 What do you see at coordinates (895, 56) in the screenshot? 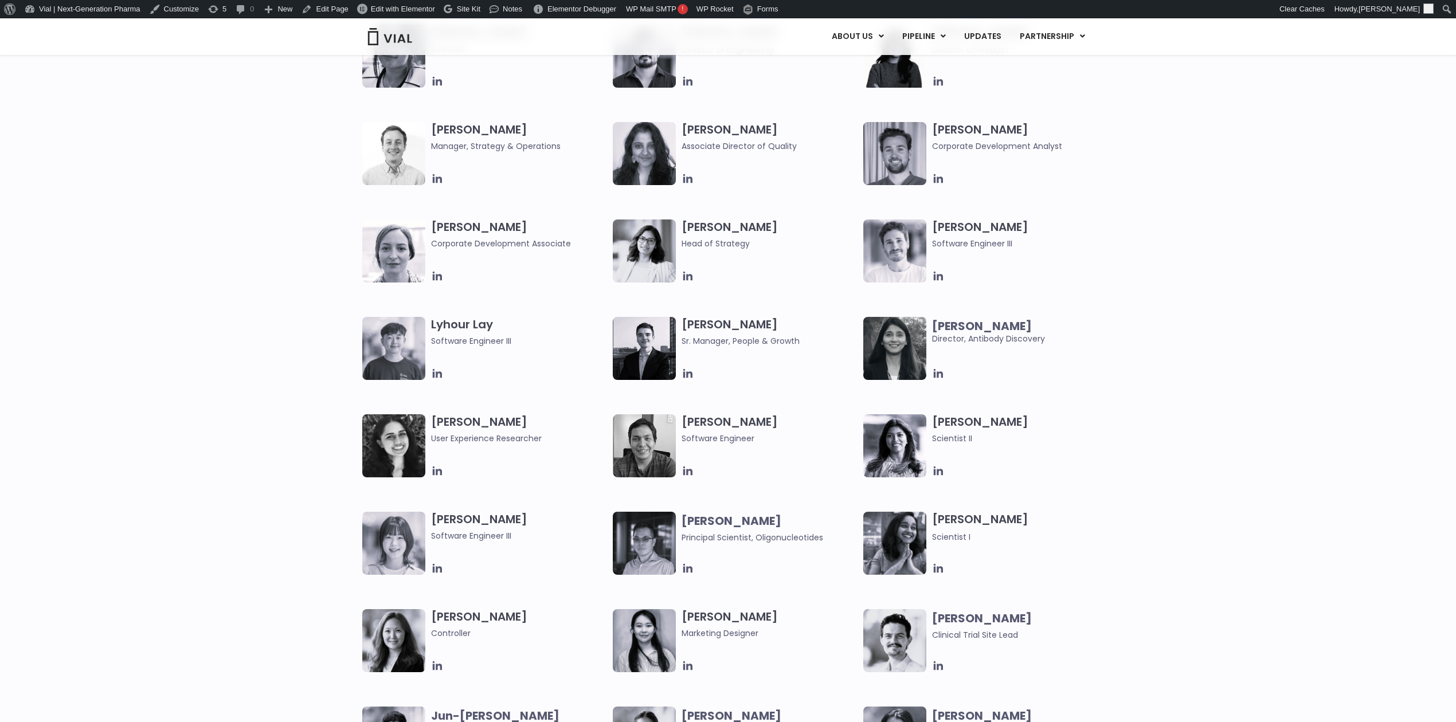
I see `img: Smiling woman named Ira` at bounding box center [895, 56].